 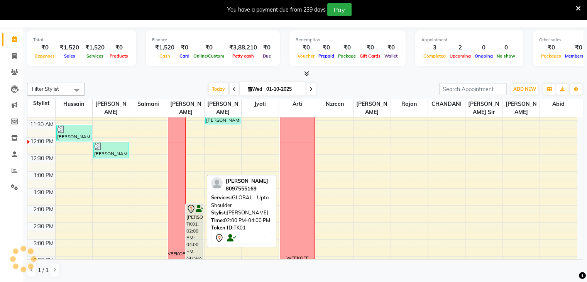 I want to click on span: Jyoti, so click(x=260, y=104).